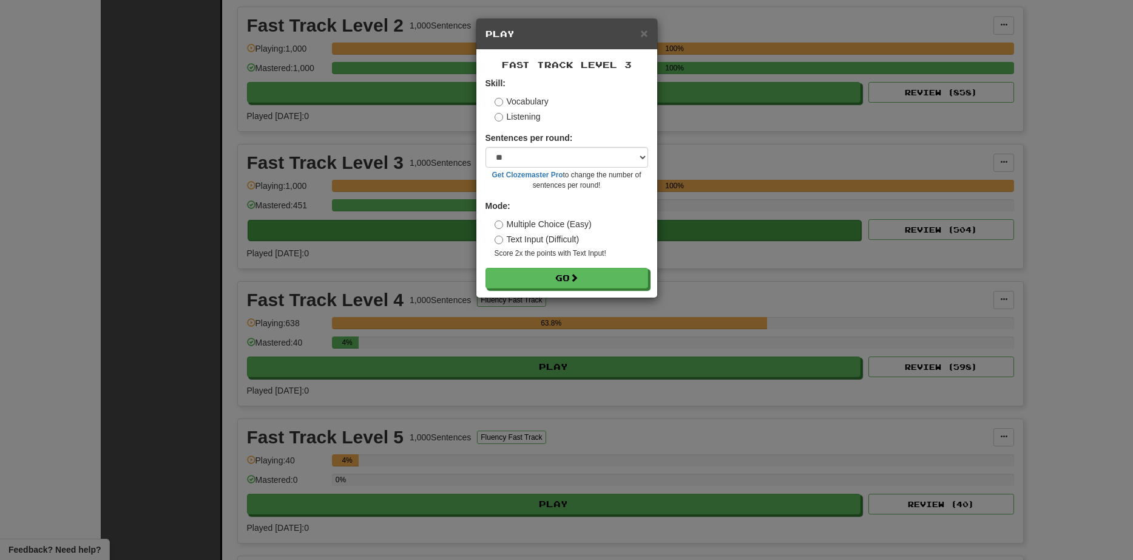 The image size is (1133, 560). Describe the element at coordinates (499, 117) in the screenshot. I see `input: Listening` at that location.